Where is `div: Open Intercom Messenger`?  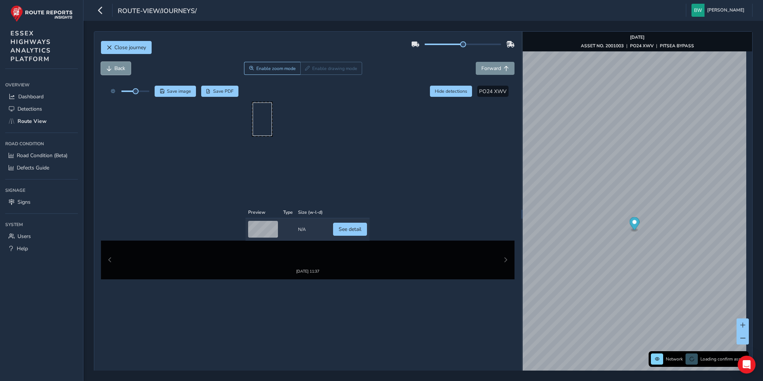 div: Open Intercom Messenger is located at coordinates (746, 365).